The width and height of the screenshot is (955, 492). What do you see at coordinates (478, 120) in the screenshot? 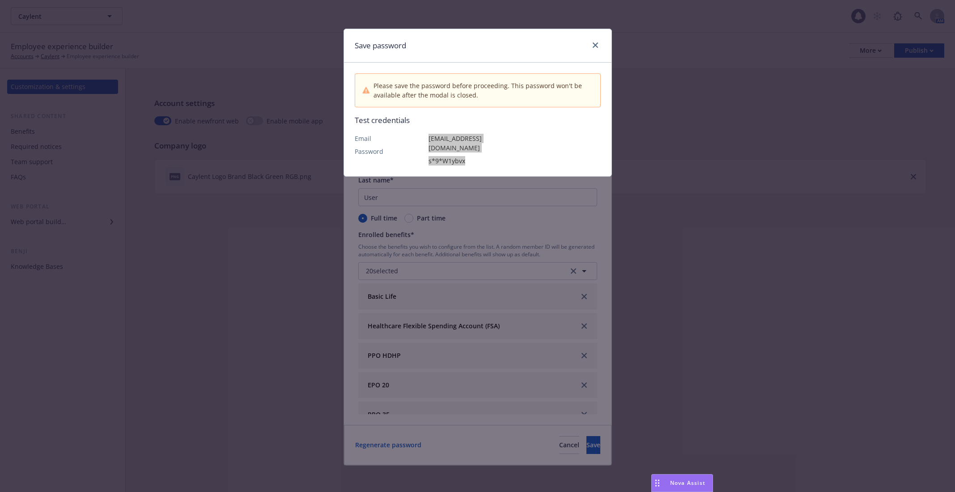
I see `p: Test credentials` at bounding box center [478, 120].